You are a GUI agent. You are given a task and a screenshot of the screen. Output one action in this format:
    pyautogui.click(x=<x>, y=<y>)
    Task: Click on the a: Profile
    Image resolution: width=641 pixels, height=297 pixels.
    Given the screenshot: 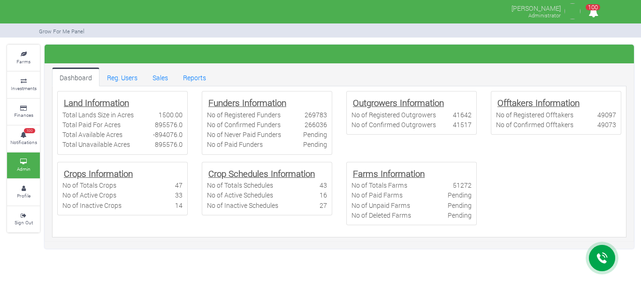 What is the action you would take?
    pyautogui.click(x=23, y=192)
    